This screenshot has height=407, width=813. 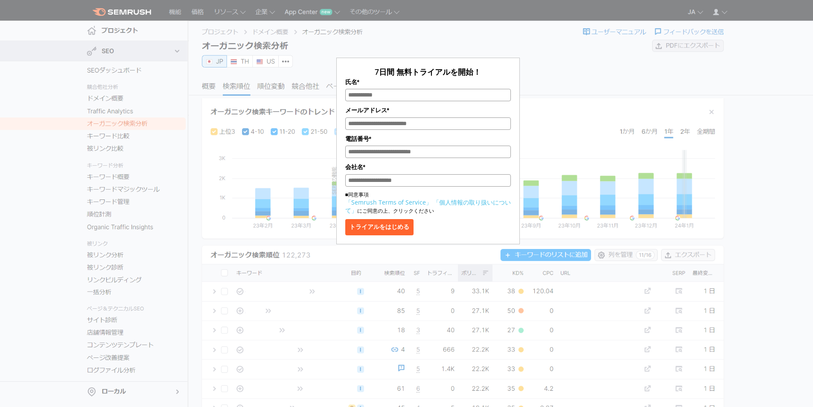 I want to click on button: トライアルをはじめる, so click(x=380, y=227).